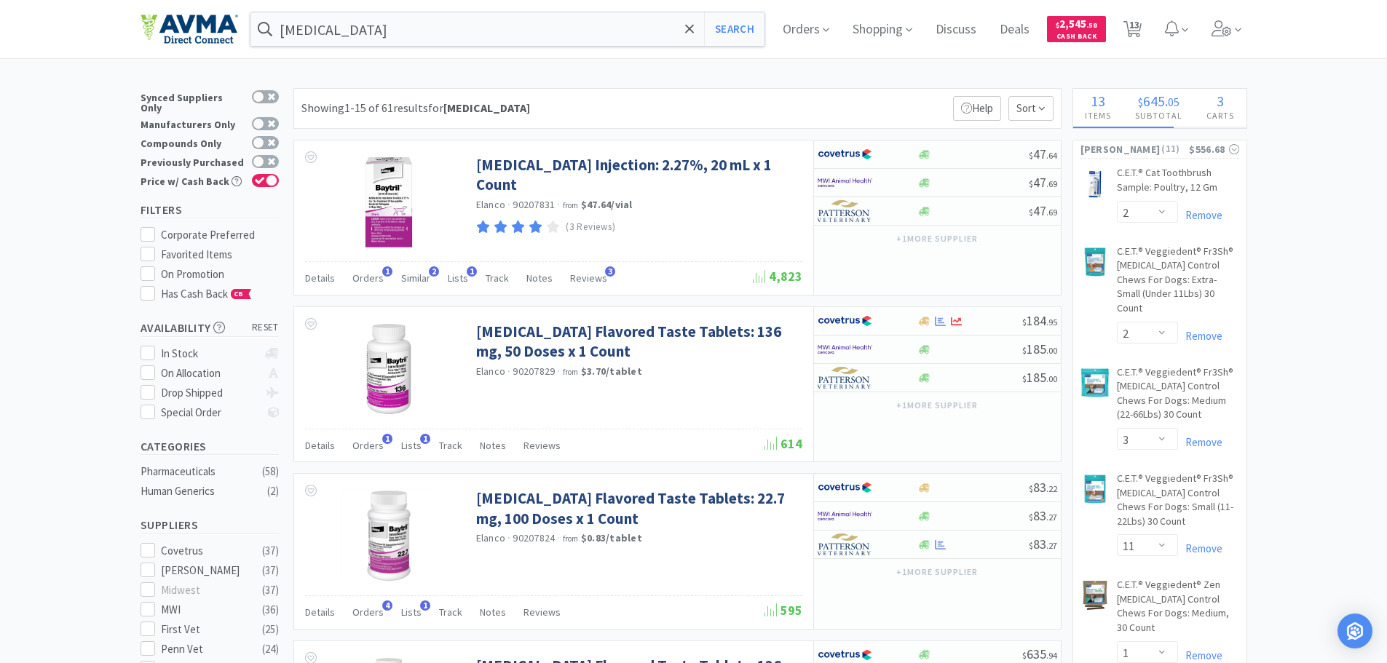 This screenshot has width=1387, height=663. Describe the element at coordinates (265, 328) in the screenshot. I see `span: reset` at that location.